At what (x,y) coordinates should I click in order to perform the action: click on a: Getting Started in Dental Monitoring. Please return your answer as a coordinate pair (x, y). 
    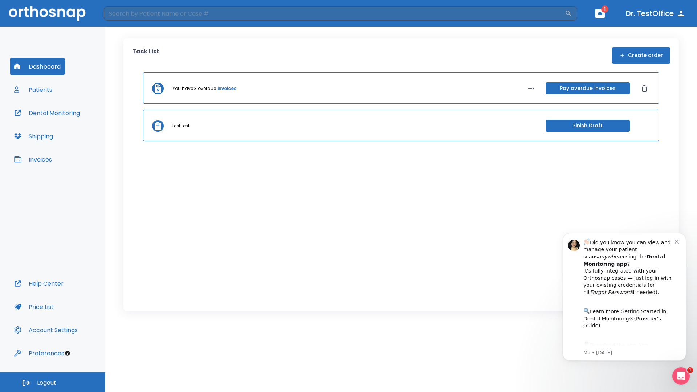
    Looking at the image, I should click on (73, 91).